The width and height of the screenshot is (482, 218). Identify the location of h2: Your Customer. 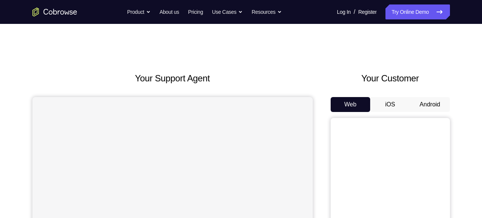
(390, 78).